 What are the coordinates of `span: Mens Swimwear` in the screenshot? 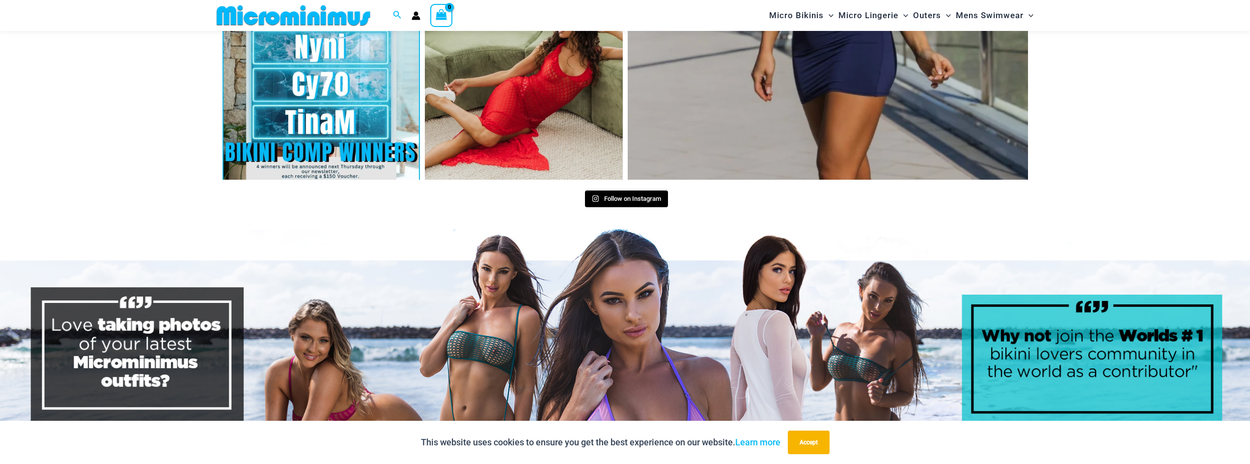 It's located at (990, 15).